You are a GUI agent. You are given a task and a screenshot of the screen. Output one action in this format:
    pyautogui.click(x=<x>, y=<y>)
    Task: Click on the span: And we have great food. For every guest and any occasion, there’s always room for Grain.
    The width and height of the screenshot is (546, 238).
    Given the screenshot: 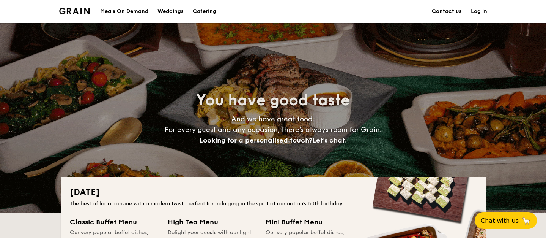 What is the action you would take?
    pyautogui.click(x=273, y=129)
    